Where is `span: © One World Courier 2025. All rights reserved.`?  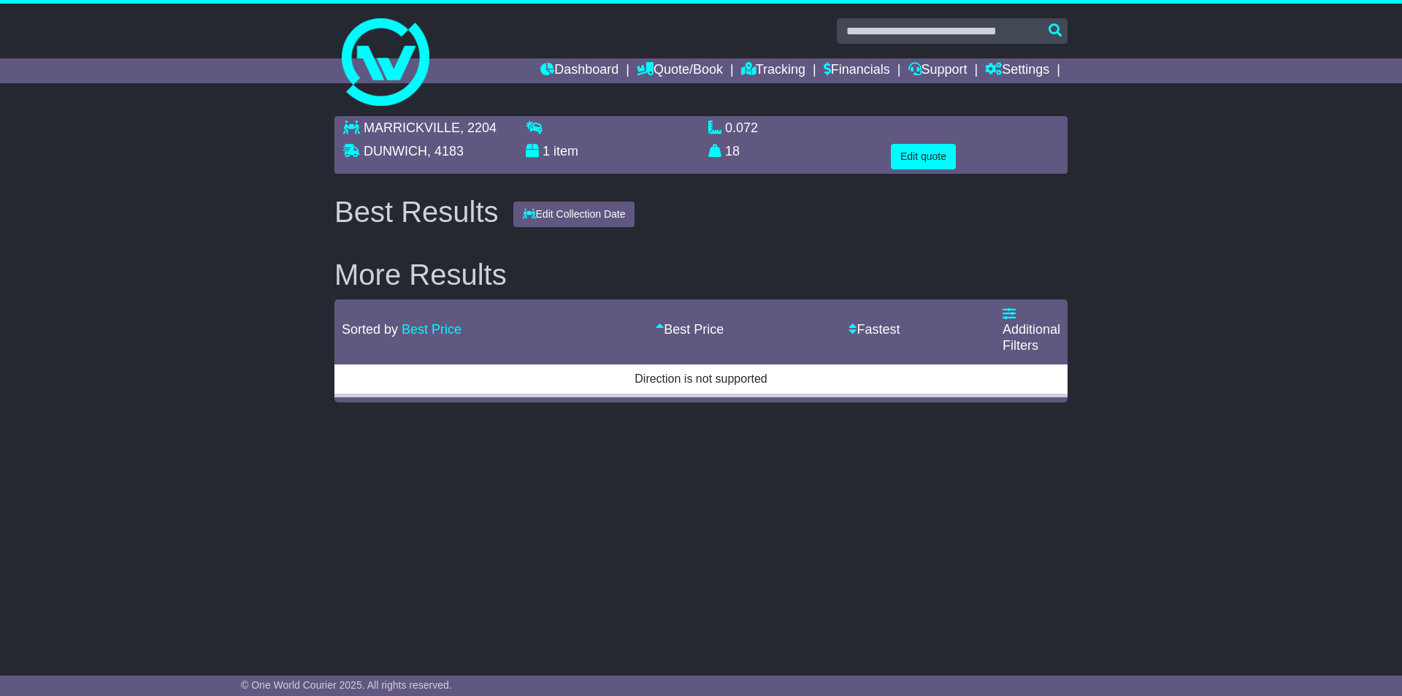
span: © One World Courier 2025. All rights reserved. is located at coordinates (346, 685).